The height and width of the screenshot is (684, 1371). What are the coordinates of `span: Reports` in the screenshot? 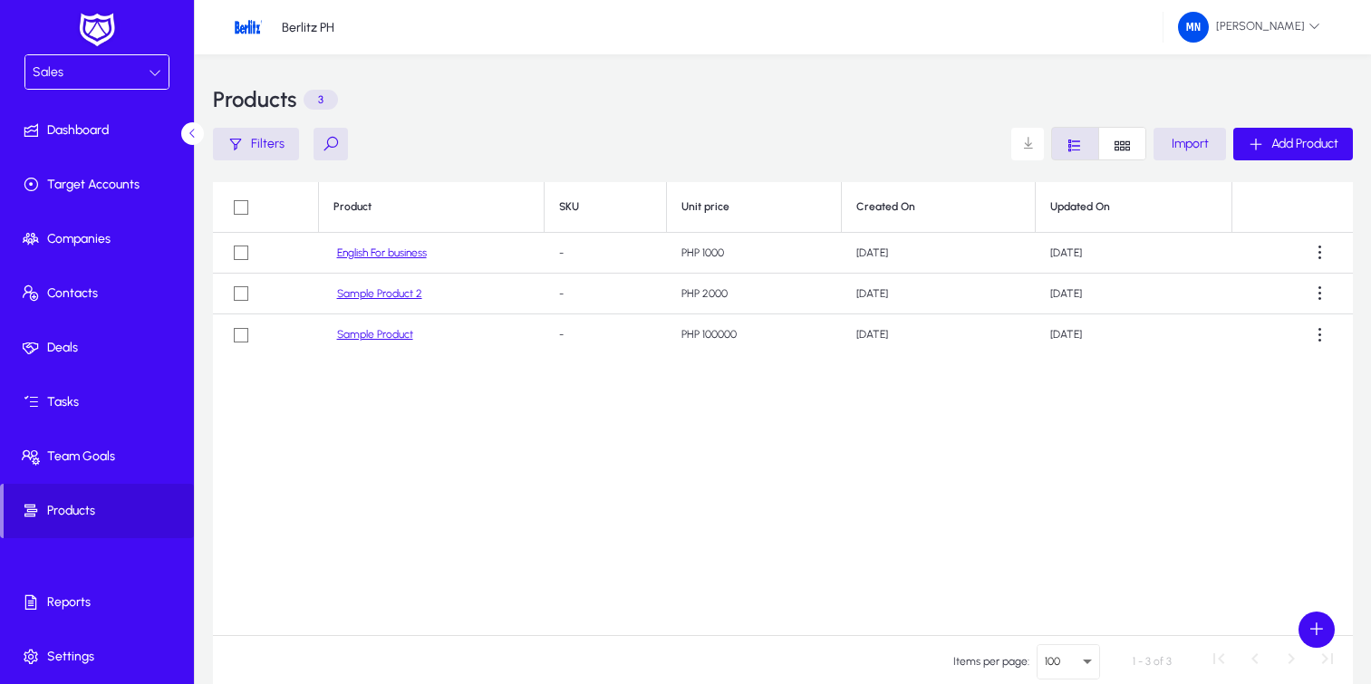 It's located at (101, 603).